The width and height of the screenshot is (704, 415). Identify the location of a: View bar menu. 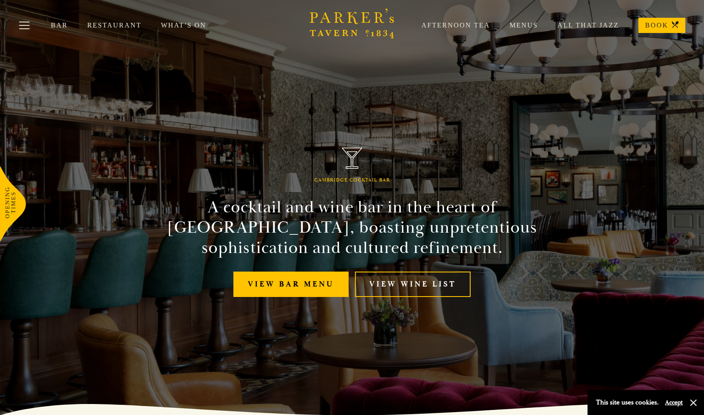
(291, 285).